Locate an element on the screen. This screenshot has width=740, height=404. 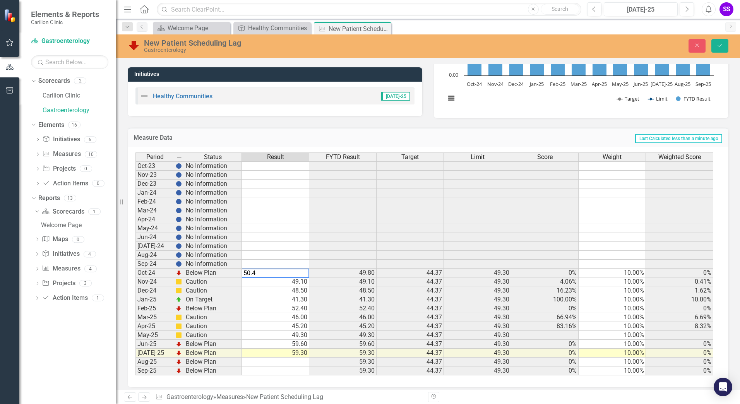
div: 13 is located at coordinates (70, 198).